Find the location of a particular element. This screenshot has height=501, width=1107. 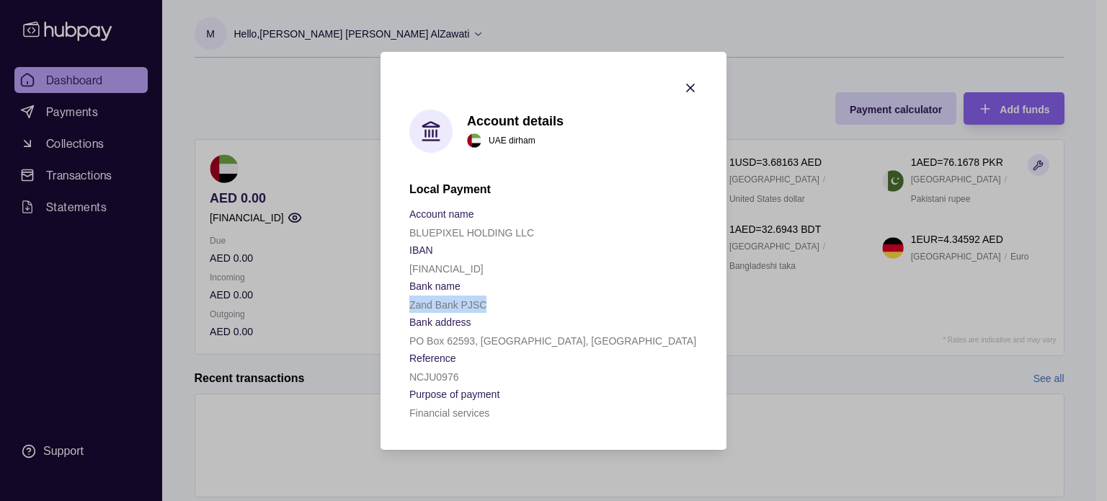

p: BLUEPIXEL HOLDING LLC is located at coordinates (471, 233).